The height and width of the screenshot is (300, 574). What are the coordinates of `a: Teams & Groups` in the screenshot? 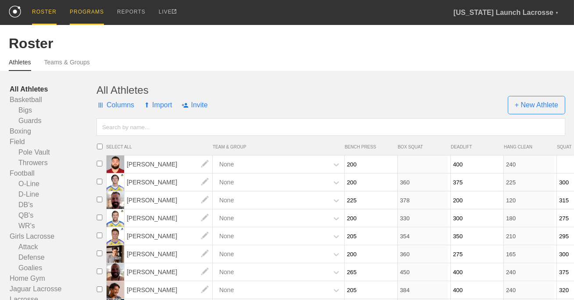 It's located at (67, 64).